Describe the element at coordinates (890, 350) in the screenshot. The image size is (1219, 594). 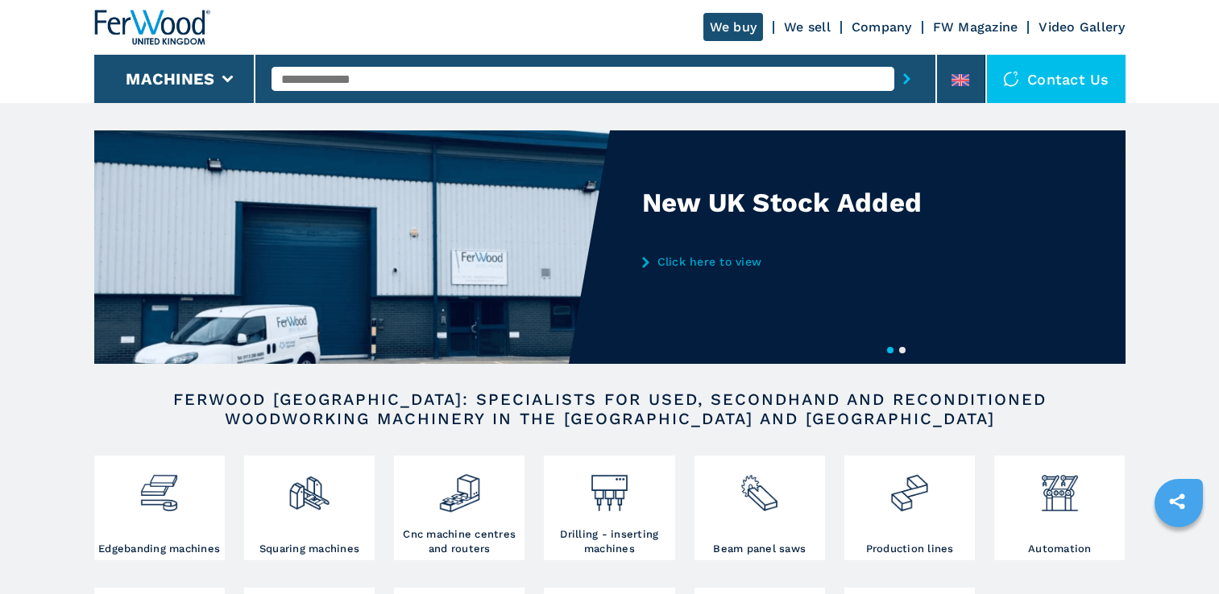
I see `button: 1` at that location.